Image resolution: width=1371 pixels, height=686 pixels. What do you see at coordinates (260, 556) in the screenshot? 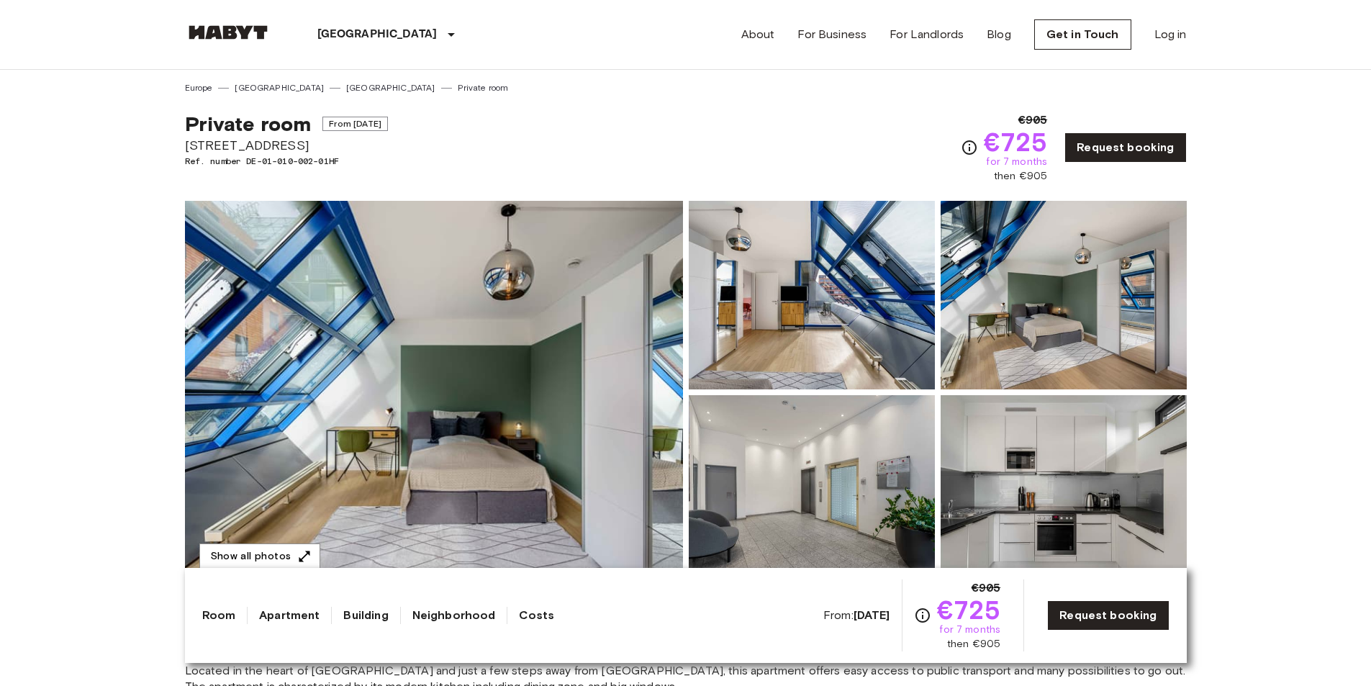
I see `button: Show all photos` at bounding box center [260, 556].